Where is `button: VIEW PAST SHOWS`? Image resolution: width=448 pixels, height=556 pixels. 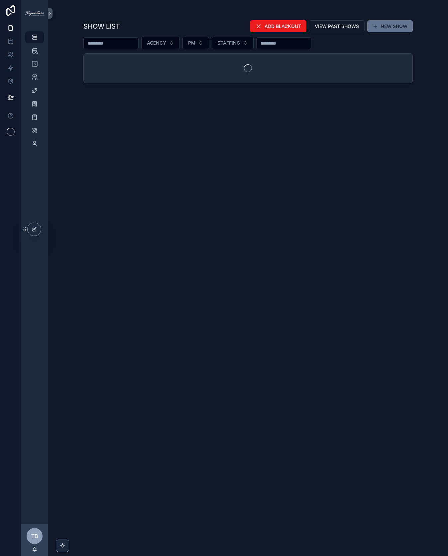
button: VIEW PAST SHOWS is located at coordinates (337, 26).